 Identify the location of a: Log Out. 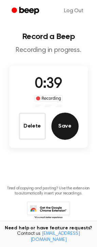
(73, 11).